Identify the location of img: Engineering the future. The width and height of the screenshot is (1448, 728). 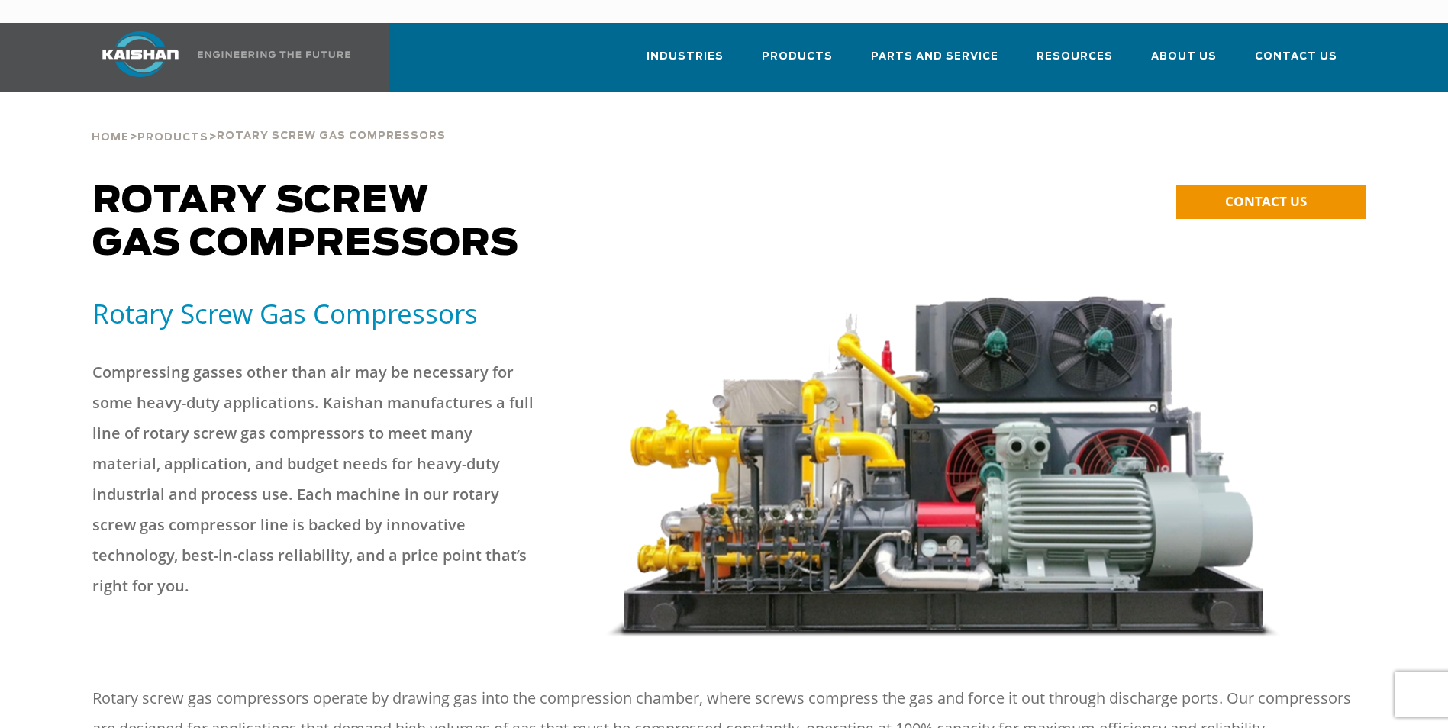
(274, 54).